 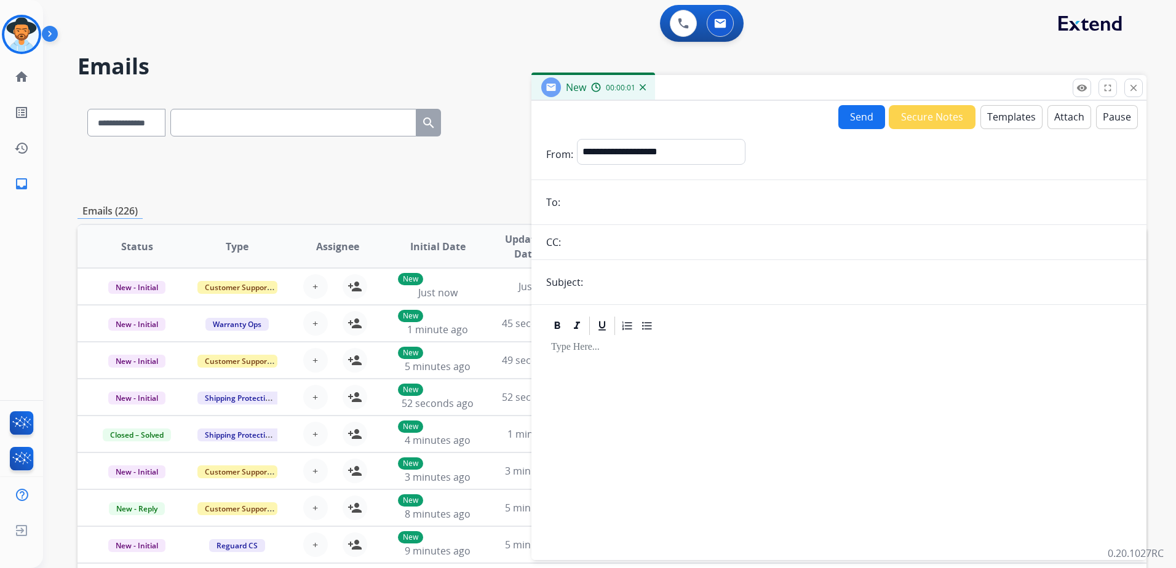 What do you see at coordinates (1117, 117) in the screenshot?
I see `button: Pause` at bounding box center [1117, 117].